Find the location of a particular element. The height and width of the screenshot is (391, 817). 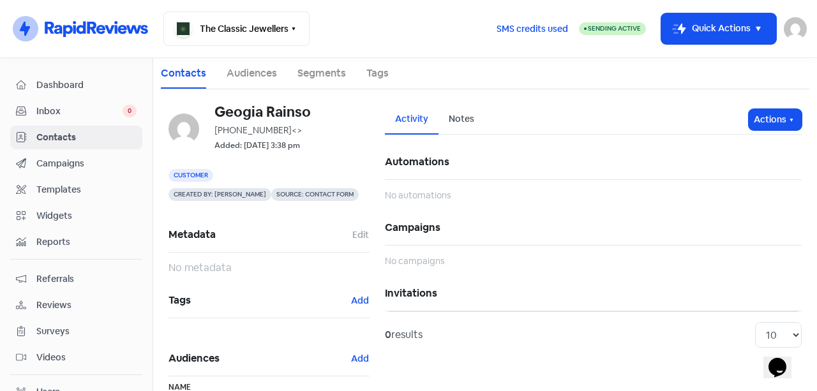

span: Sending Active is located at coordinates (614, 28).